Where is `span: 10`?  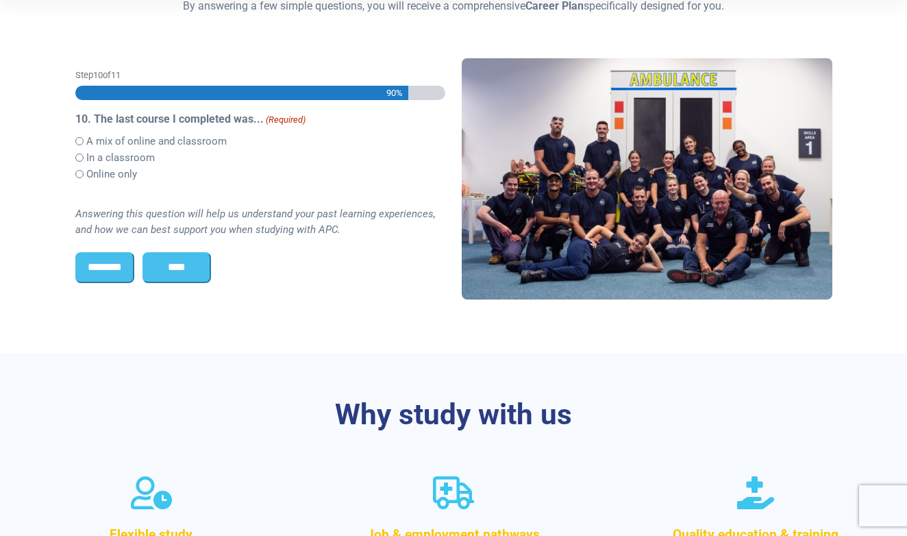 span: 10 is located at coordinates (98, 75).